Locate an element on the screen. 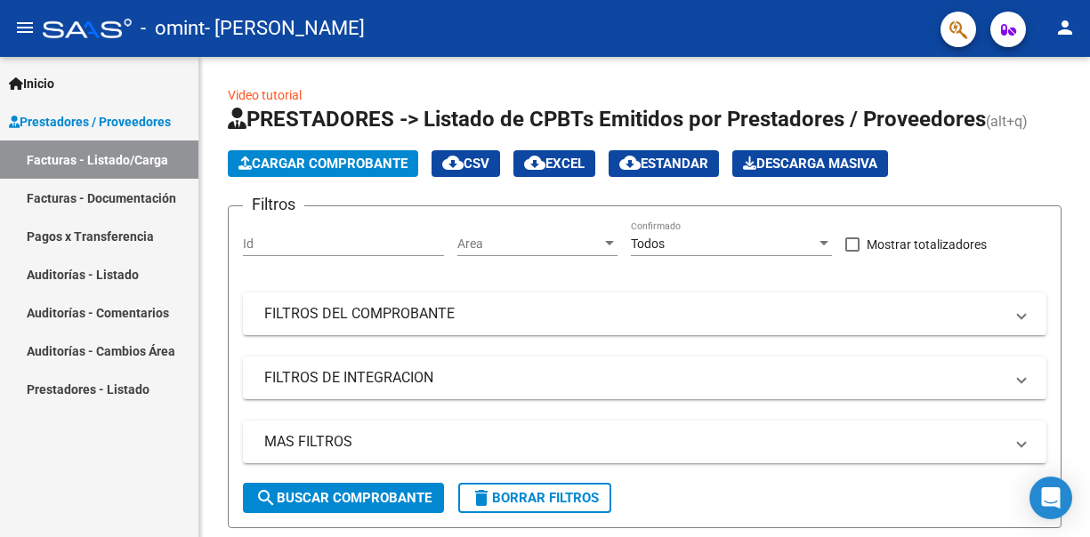 This screenshot has width=1090, height=537. span: Estandar is located at coordinates (664, 164).